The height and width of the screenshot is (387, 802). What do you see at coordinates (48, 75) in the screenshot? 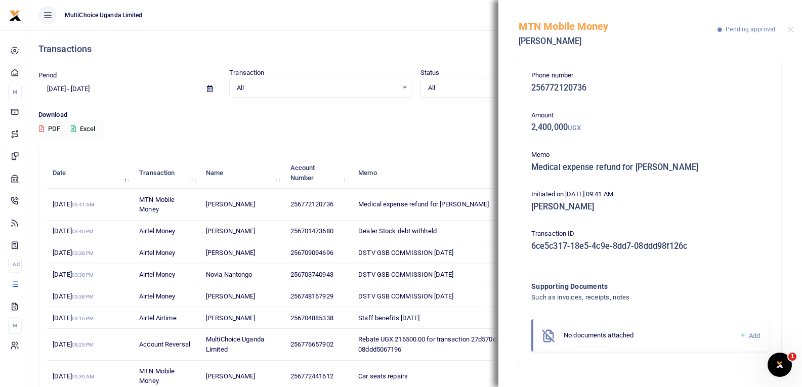
I see `label: Period` at bounding box center [48, 75].